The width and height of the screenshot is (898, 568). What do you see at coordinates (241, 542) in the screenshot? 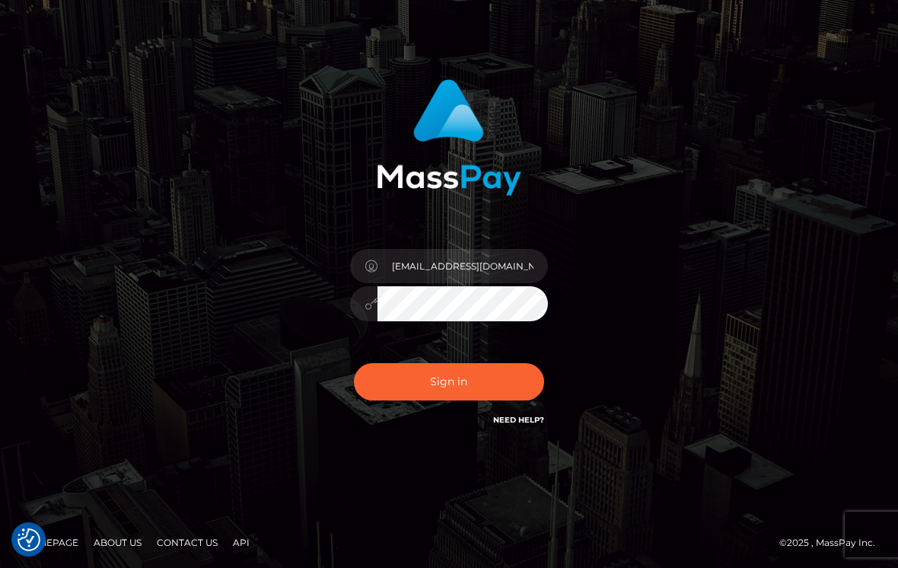
I see `a: API` at bounding box center [241, 542].